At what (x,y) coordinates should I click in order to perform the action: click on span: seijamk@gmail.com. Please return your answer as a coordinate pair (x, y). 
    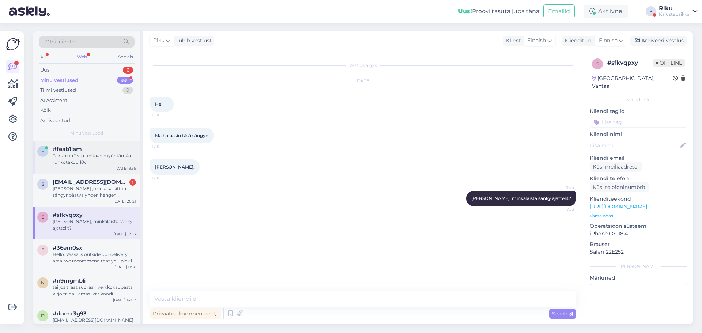
    Looking at the image, I should click on (91, 182).